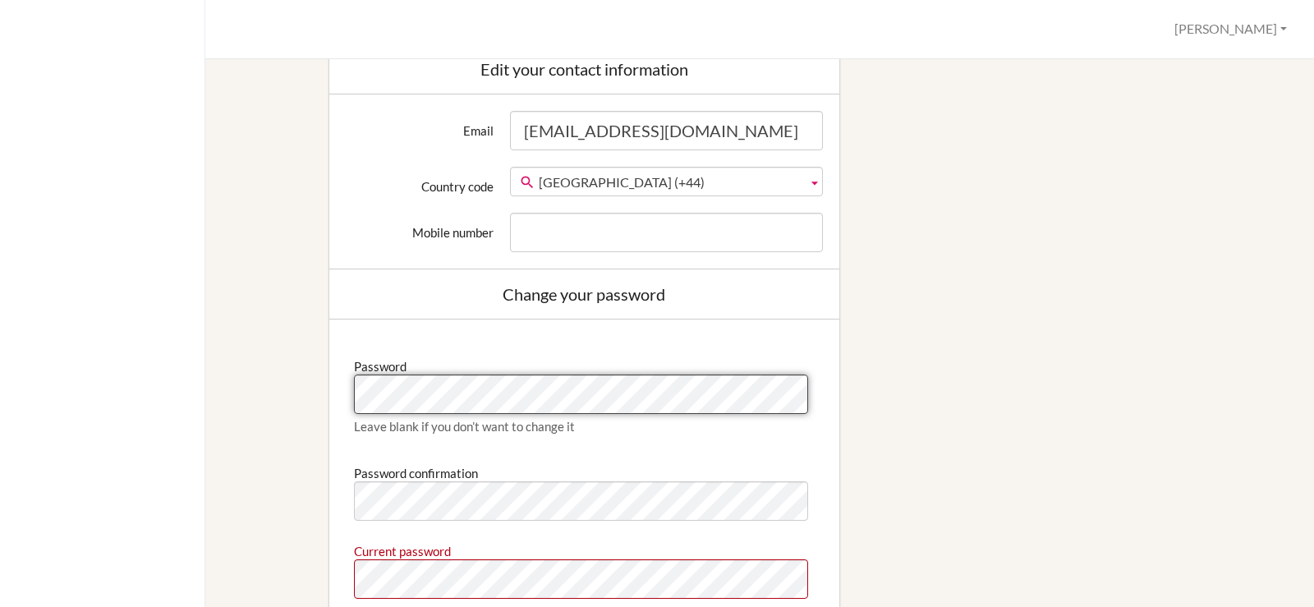 The height and width of the screenshot is (607, 1314). What do you see at coordinates (402, 548) in the screenshot?
I see `label: Current password` at bounding box center [402, 548].